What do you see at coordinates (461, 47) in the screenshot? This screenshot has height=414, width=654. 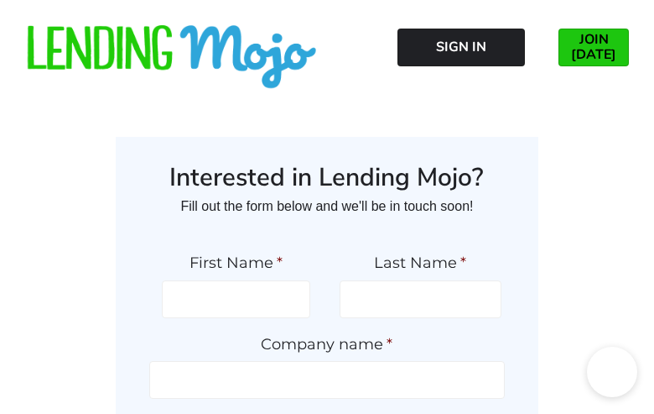 I see `a: Sign In` at bounding box center [461, 47].